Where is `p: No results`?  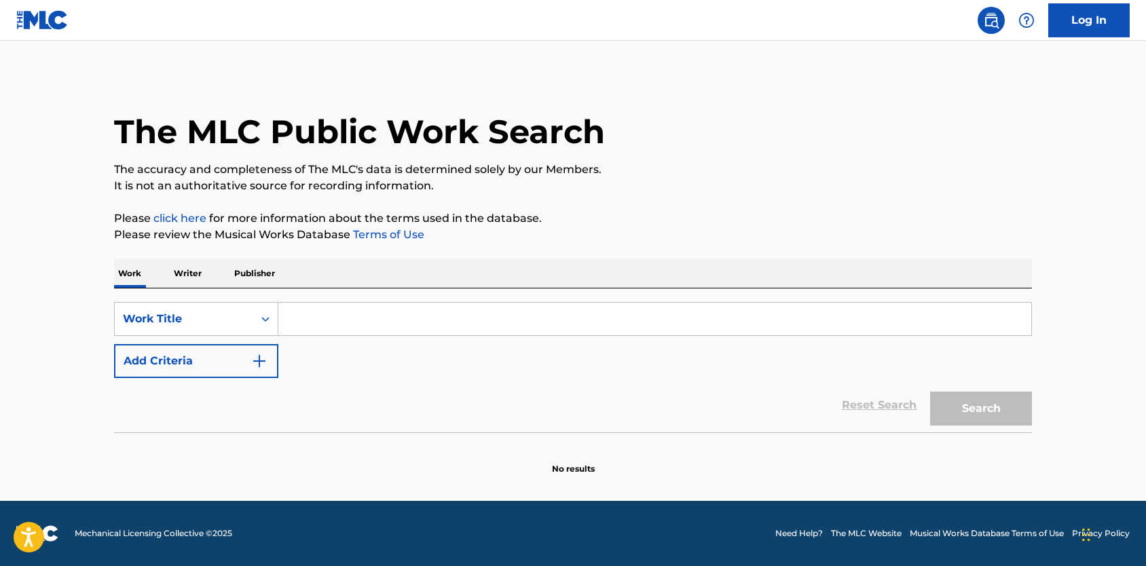 p: No results is located at coordinates (573, 461).